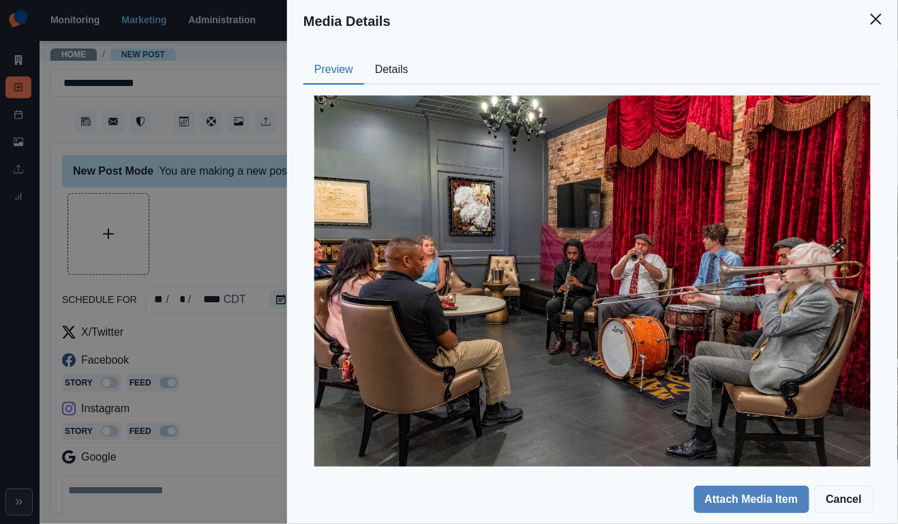 Image resolution: width=898 pixels, height=524 pixels. What do you see at coordinates (391, 70) in the screenshot?
I see `button: Details` at bounding box center [391, 70].